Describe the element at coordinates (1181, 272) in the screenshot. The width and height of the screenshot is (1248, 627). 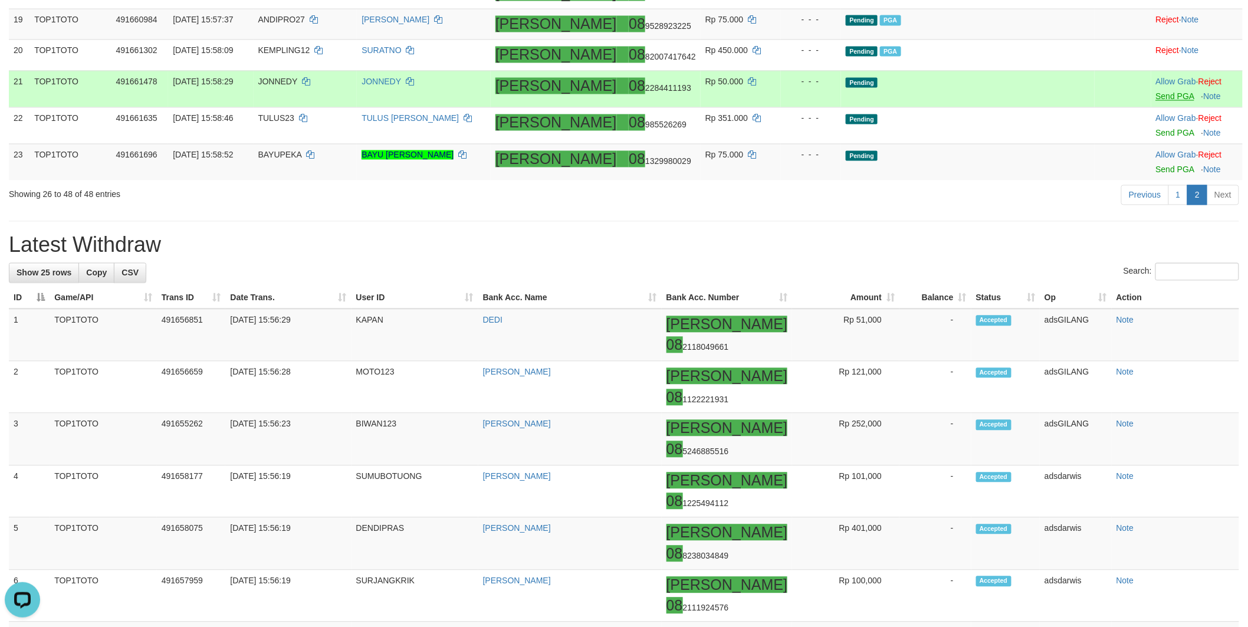
I see `label: Search:` at that location.